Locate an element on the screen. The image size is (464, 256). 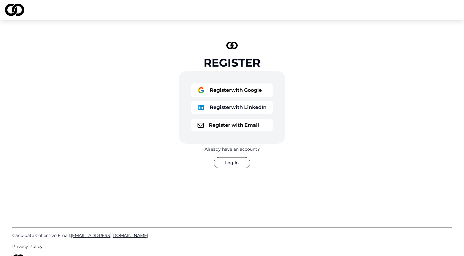
button: logoRegister with Email is located at coordinates (232, 125).